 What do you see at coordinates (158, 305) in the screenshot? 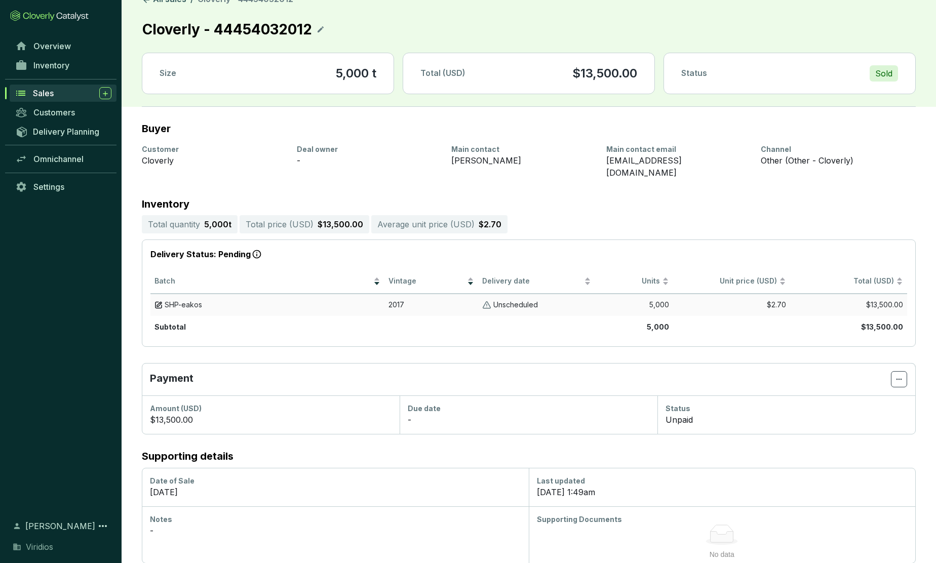
I see `img: draft` at bounding box center [158, 305].